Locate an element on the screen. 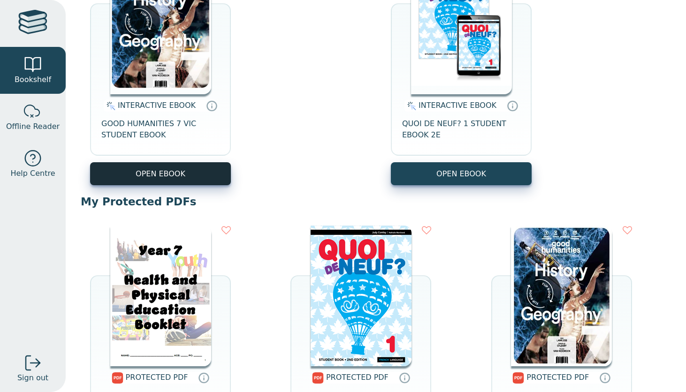  img: 00d3755d-359d-4aa5-9593-8de814572729.png is located at coordinates (561, 296).